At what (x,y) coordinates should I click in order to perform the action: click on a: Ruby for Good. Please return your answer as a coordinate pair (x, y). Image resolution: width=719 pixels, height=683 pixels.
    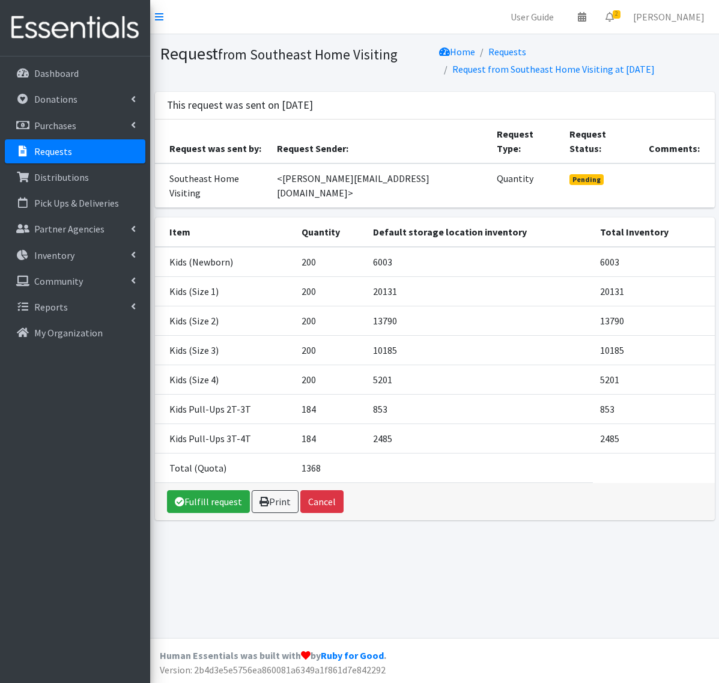
    Looking at the image, I should click on (352, 655).